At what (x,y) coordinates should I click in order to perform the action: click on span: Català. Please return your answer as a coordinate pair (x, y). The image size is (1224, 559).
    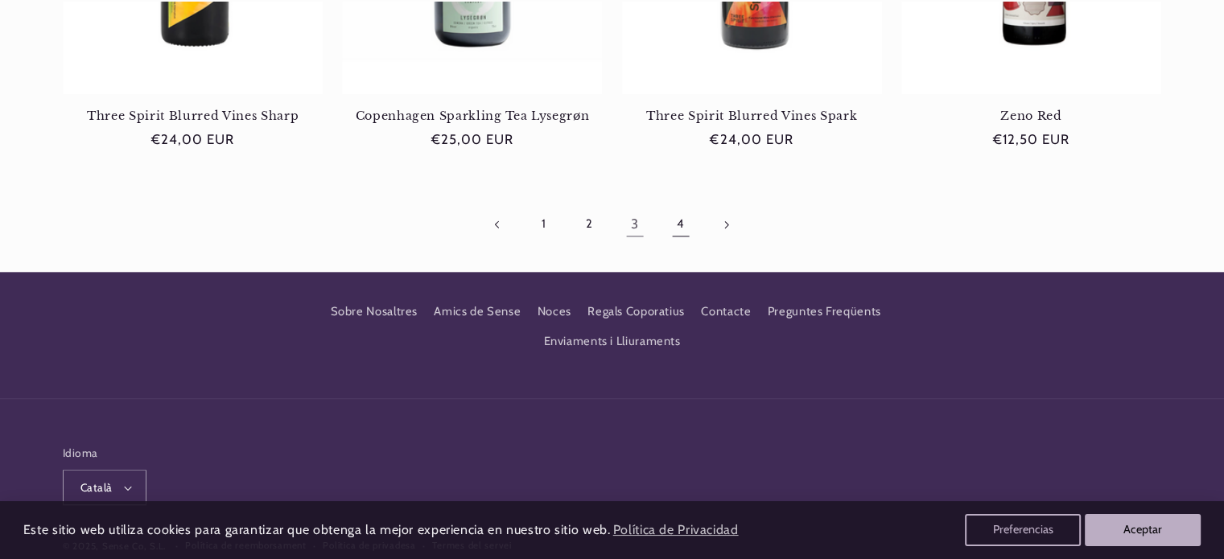
    Looking at the image, I should click on (97, 488).